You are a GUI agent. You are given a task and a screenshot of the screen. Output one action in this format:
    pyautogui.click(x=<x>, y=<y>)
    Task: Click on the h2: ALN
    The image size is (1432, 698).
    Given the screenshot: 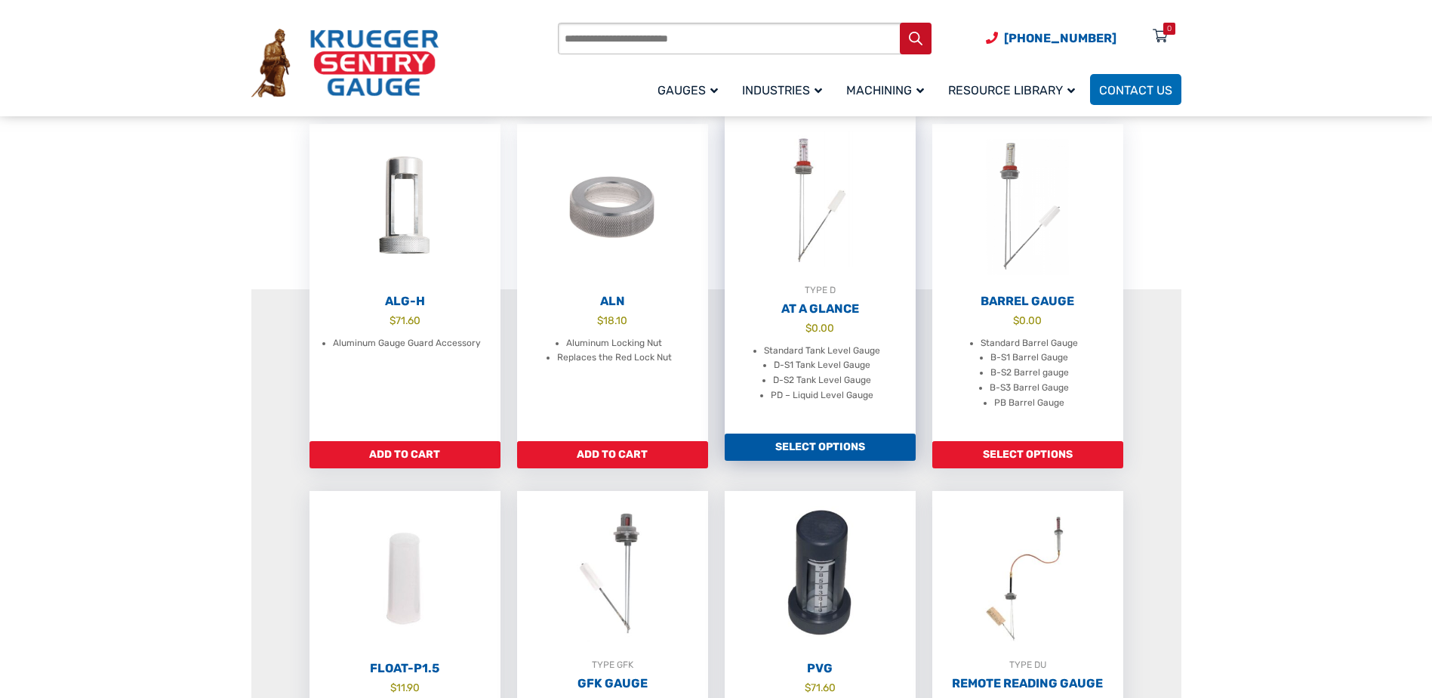 What is the action you would take?
    pyautogui.click(x=612, y=301)
    